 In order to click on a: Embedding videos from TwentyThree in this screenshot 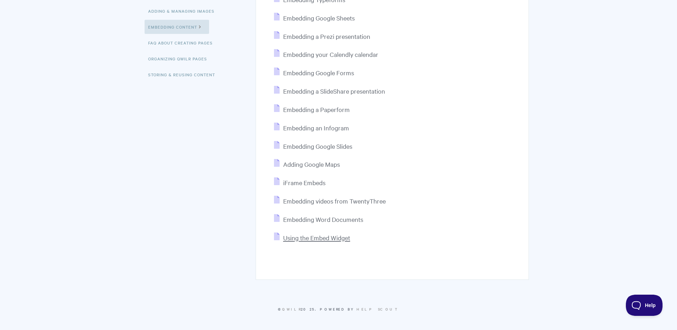, I will do `click(330, 200)`.